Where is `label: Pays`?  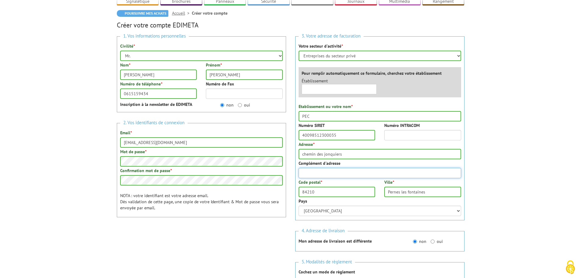
label: Pays is located at coordinates (303, 201).